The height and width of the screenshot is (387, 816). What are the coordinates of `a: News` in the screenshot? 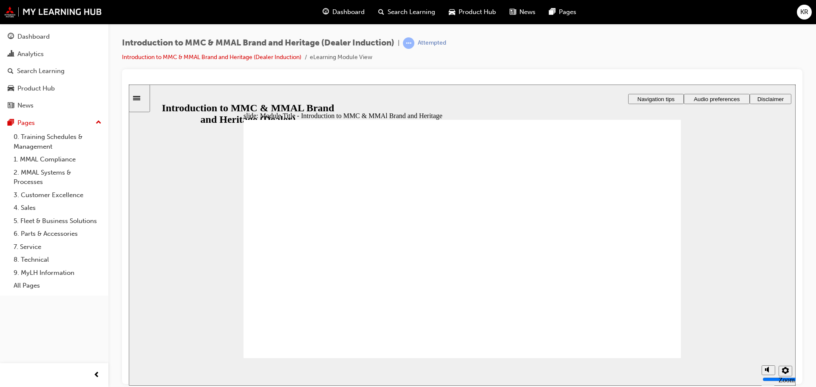 It's located at (54, 105).